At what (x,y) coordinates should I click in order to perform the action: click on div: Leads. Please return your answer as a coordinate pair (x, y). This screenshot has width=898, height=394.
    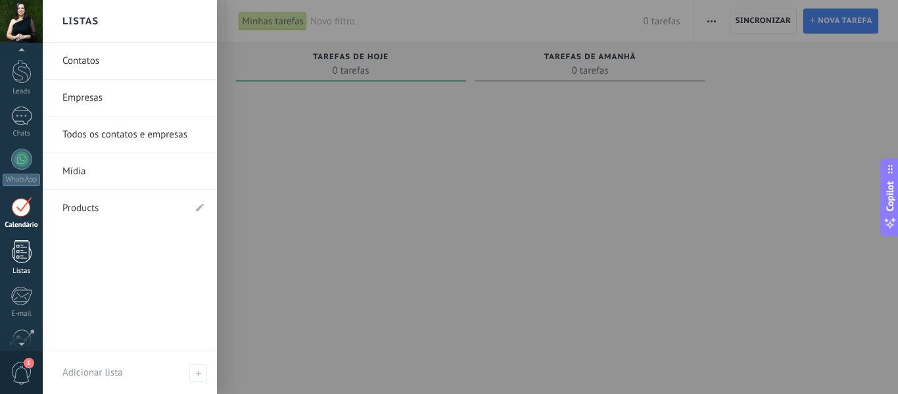
    Looking at the image, I should click on (22, 91).